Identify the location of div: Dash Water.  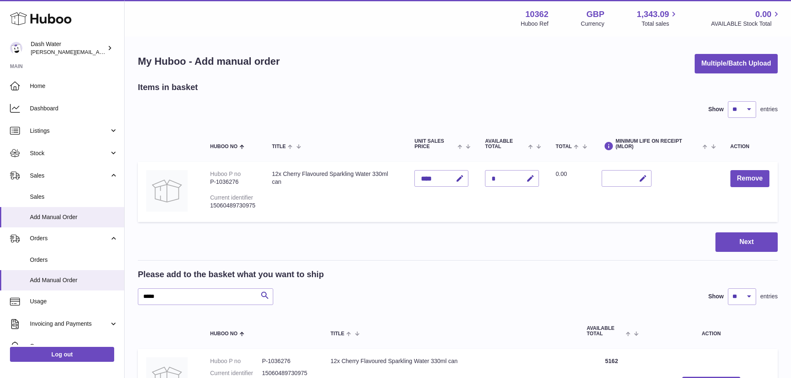
(68, 48).